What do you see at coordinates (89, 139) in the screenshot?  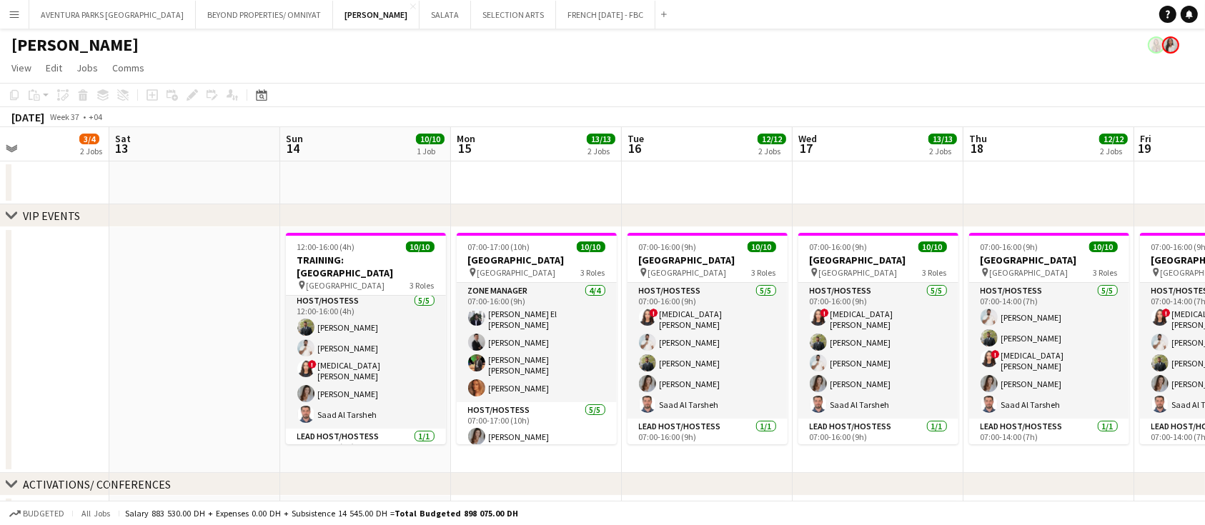 I see `span: 3/4` at bounding box center [89, 139].